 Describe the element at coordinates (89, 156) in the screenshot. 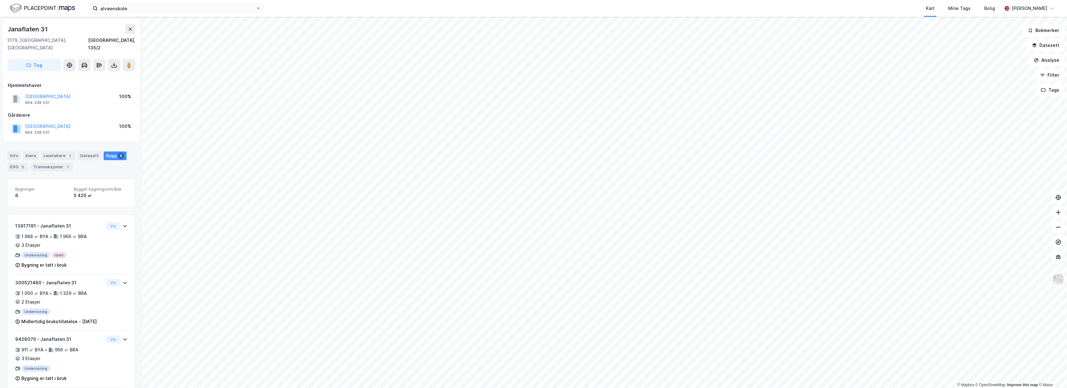

I see `div: Datasett` at that location.